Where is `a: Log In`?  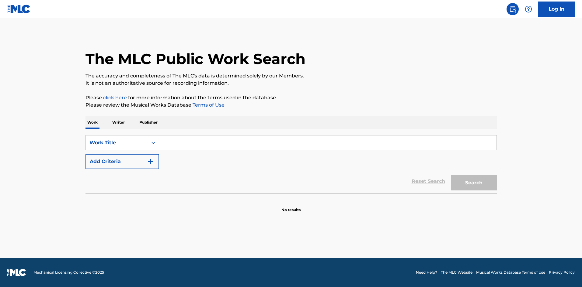 a: Log In is located at coordinates (556, 9).